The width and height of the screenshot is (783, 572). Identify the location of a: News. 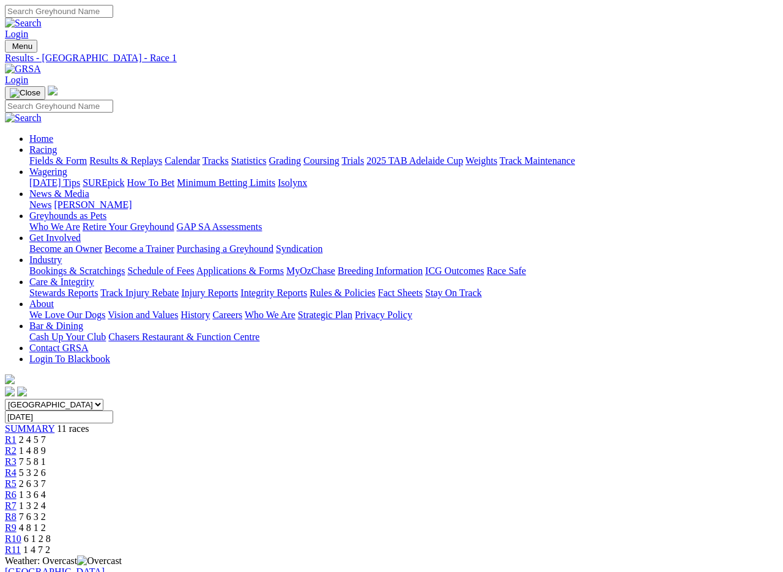
(40, 204).